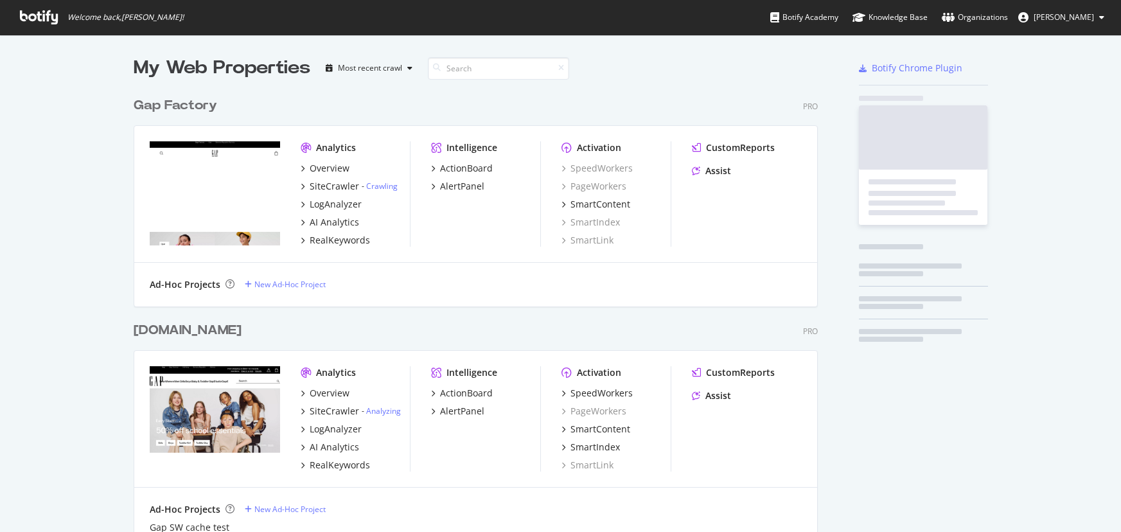 This screenshot has height=532, width=1121. I want to click on a: Botify Chrome Plugin, so click(910, 68).